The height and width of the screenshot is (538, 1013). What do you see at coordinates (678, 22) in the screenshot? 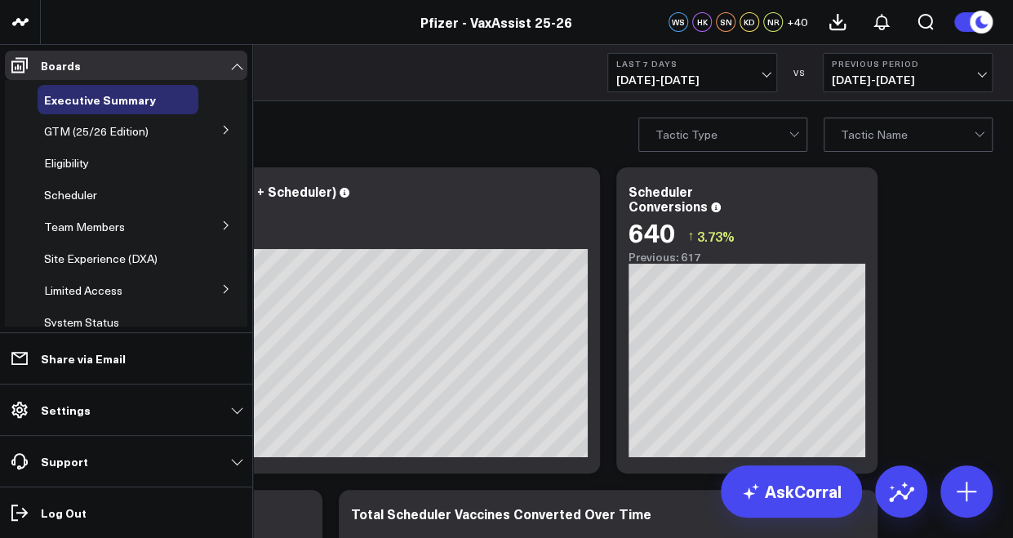
I see `div: WS` at bounding box center [678, 22].